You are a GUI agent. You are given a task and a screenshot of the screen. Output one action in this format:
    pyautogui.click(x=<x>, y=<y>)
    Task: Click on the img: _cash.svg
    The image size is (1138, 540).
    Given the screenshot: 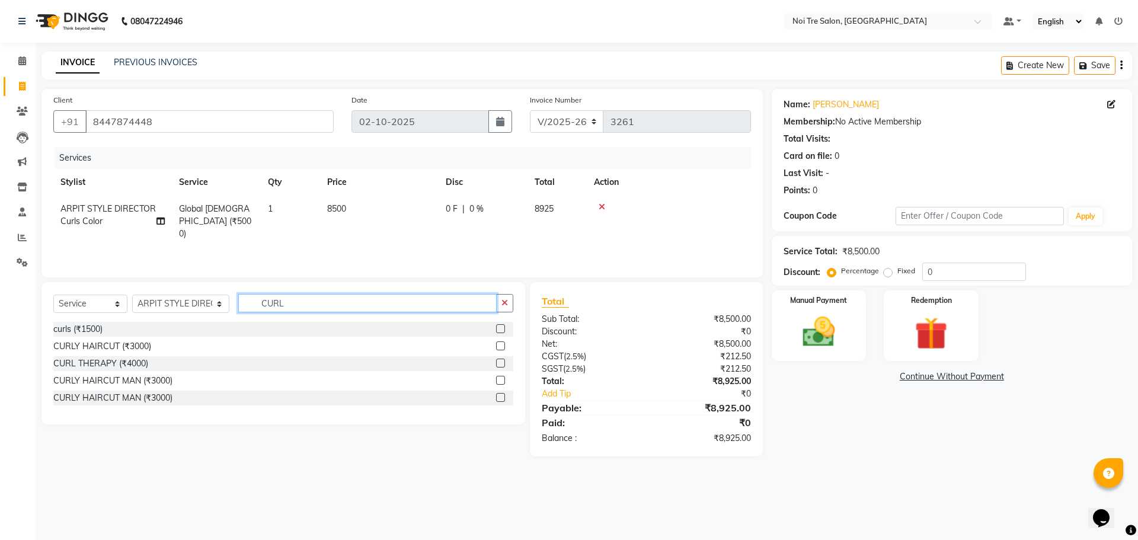 What is the action you would take?
    pyautogui.click(x=819, y=332)
    